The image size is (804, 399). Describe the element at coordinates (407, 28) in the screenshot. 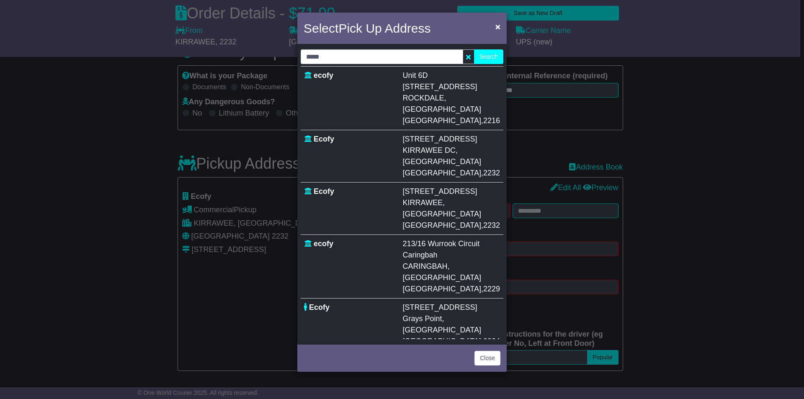

I see `span: Address` at that location.